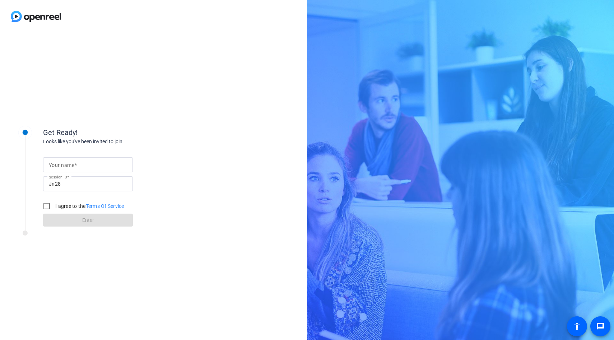 The height and width of the screenshot is (340, 614). What do you see at coordinates (600, 326) in the screenshot?
I see `mat-icon: message` at bounding box center [600, 326].